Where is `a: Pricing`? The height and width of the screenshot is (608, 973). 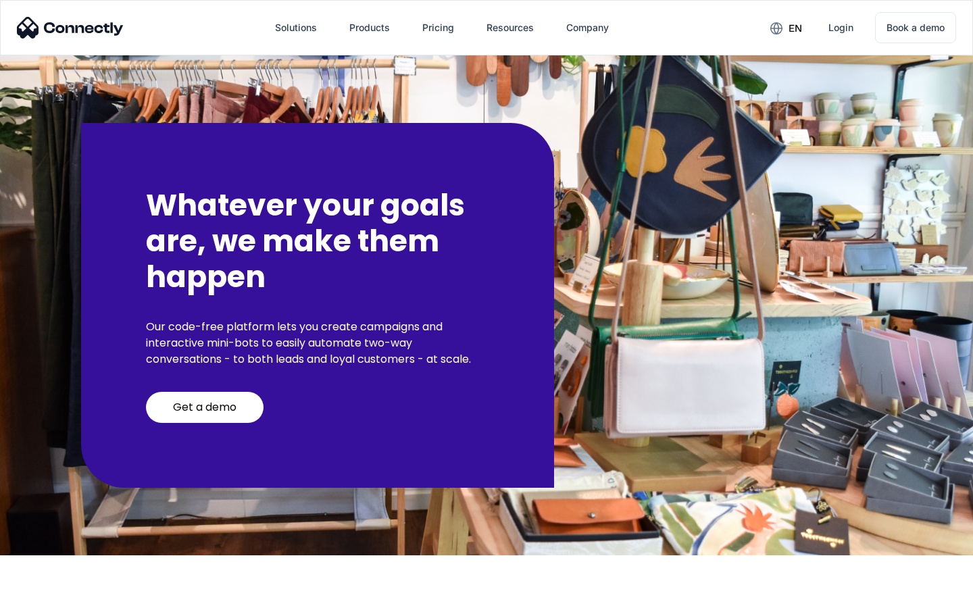
a: Pricing is located at coordinates (438, 28).